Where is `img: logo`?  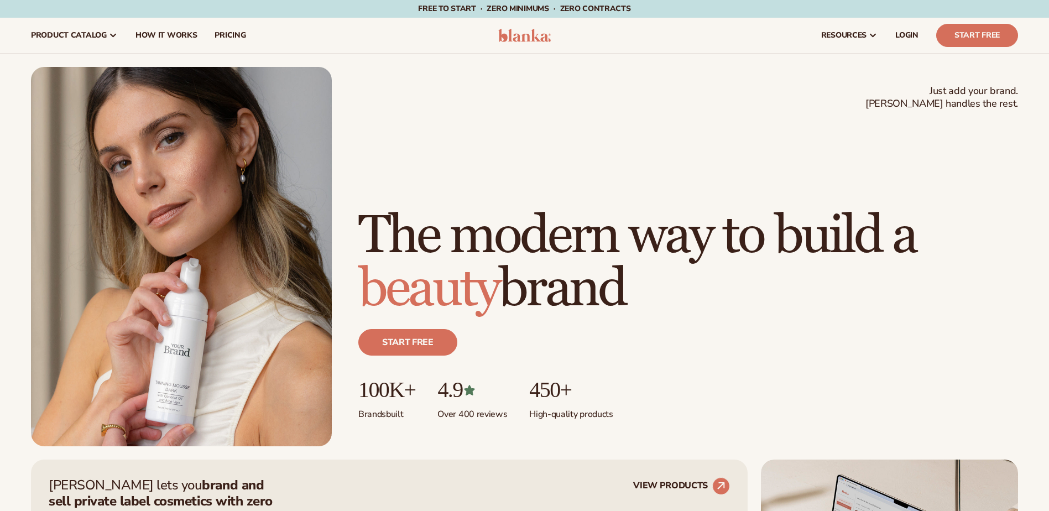 img: logo is located at coordinates (524, 35).